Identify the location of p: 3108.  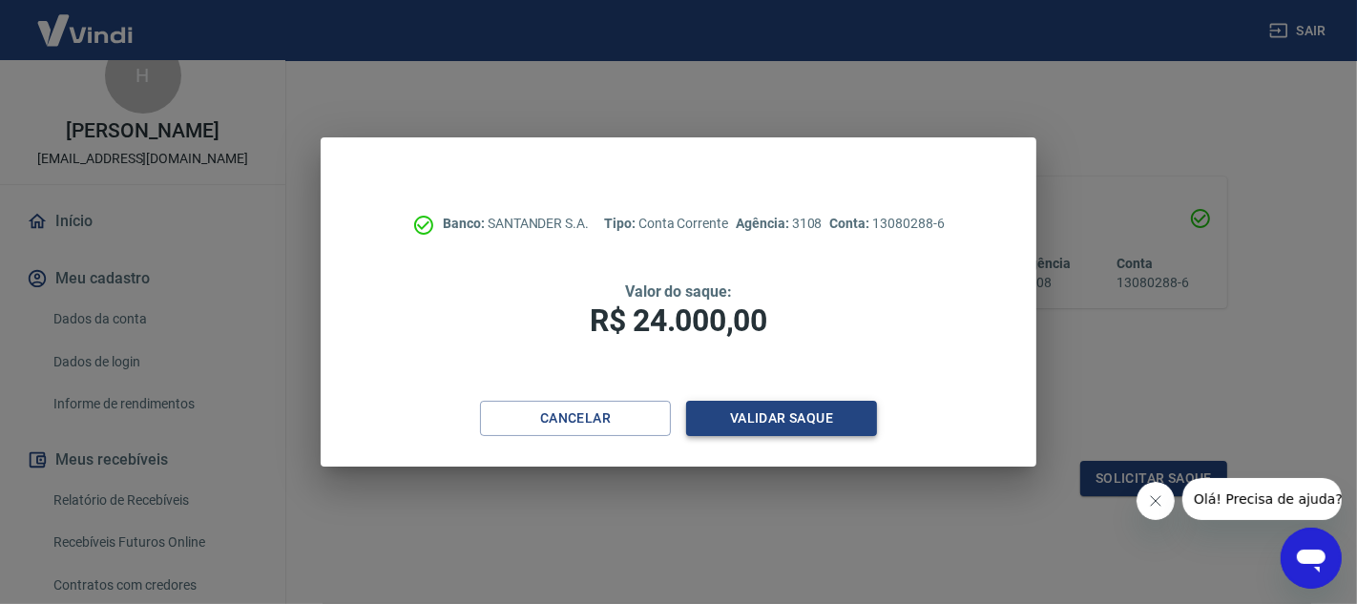
(779, 223).